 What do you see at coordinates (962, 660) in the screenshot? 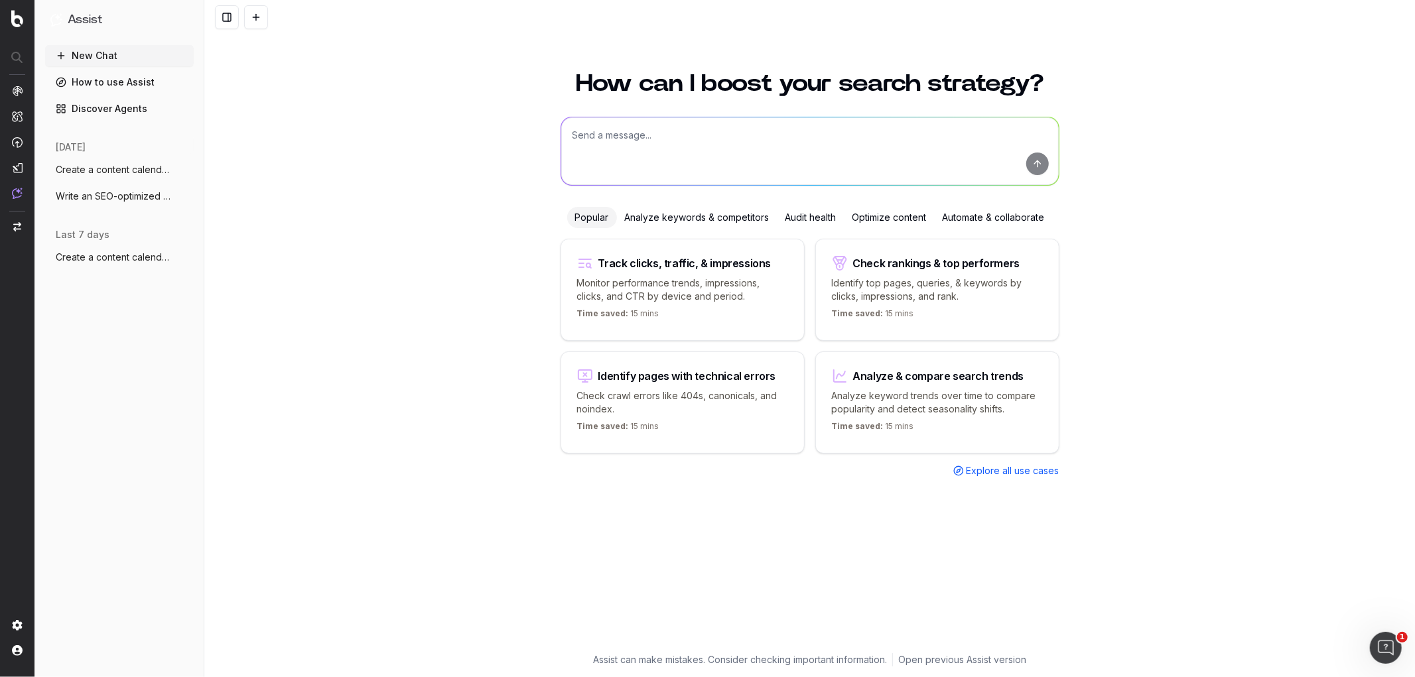
I see `a: Open previous Assist version` at bounding box center [962, 660].